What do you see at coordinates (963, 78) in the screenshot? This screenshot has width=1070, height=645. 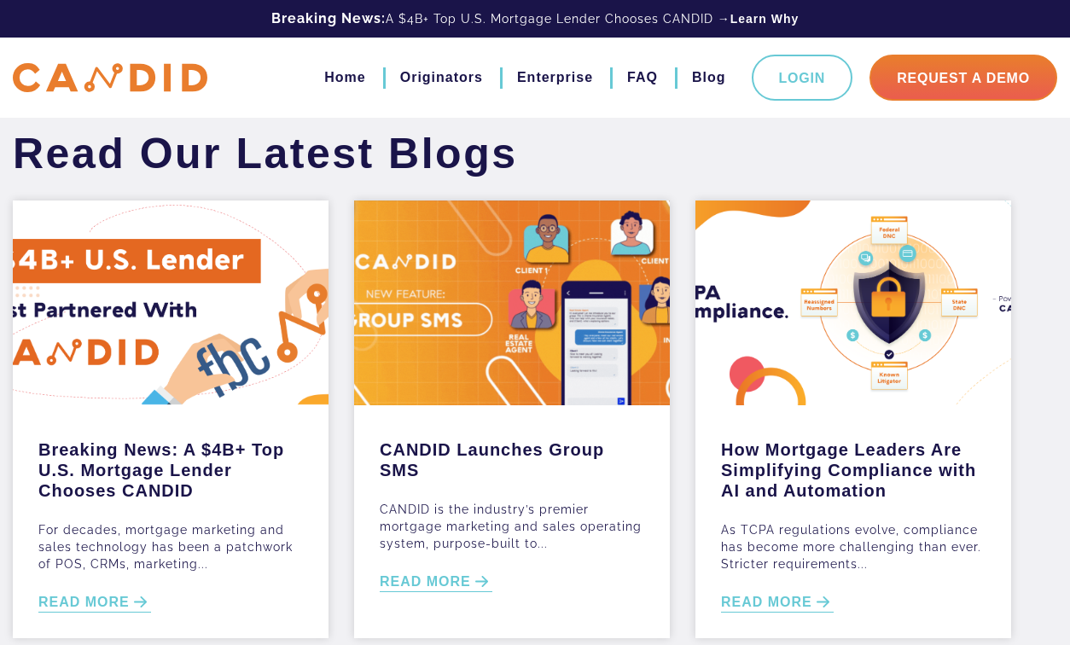 I see `a: Request A Demo` at bounding box center [963, 78].